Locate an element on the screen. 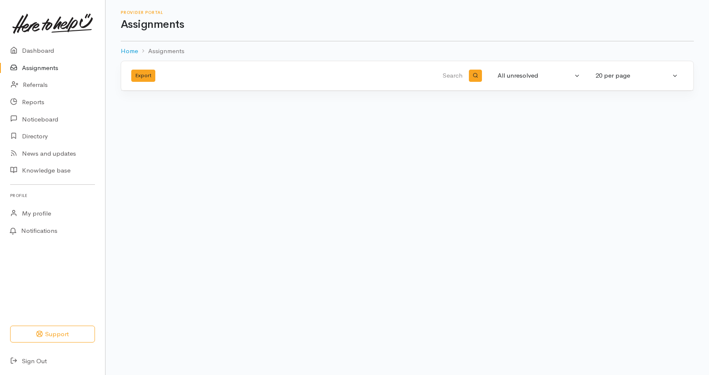 This screenshot has width=709, height=375. h6: Provider Portal is located at coordinates (407, 12).